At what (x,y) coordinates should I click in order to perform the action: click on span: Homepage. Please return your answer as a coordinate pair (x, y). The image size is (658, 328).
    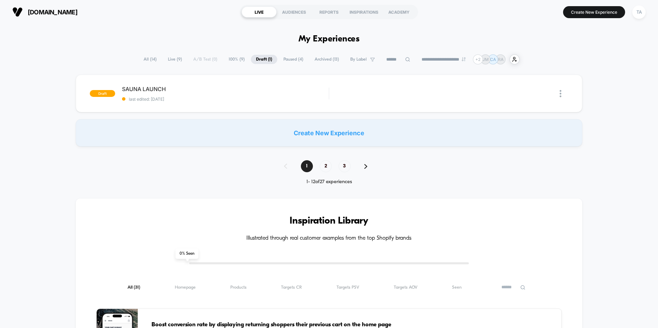
    Looking at the image, I should click on (185, 287).